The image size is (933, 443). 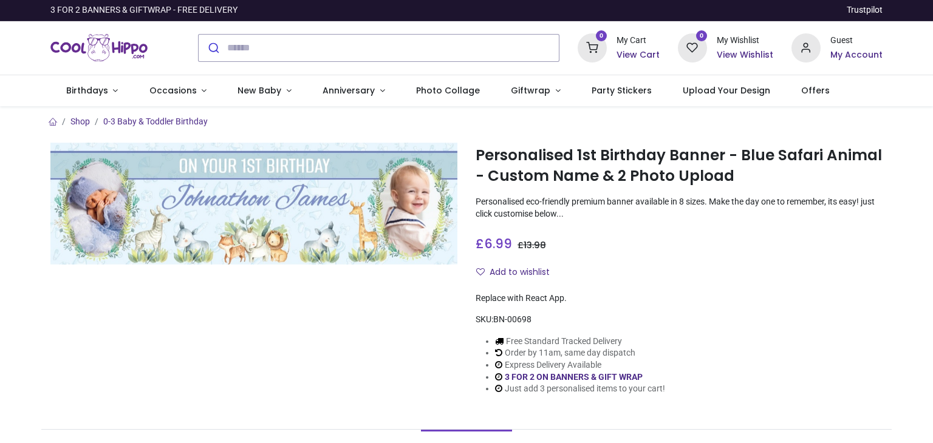 I want to click on a: Occasions, so click(x=178, y=91).